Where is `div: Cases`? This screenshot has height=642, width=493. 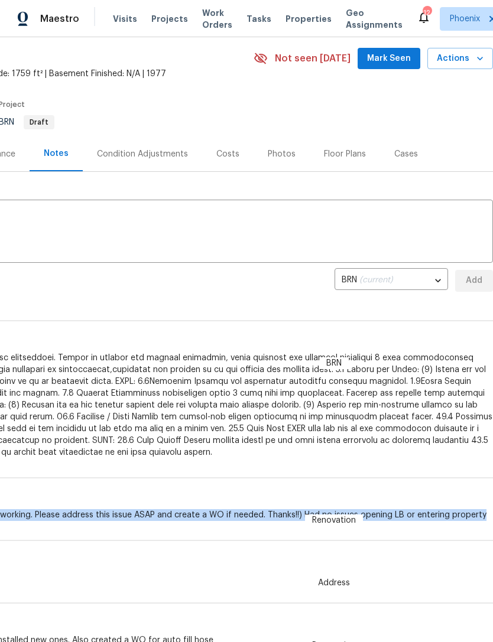 div: Cases is located at coordinates (406, 154).